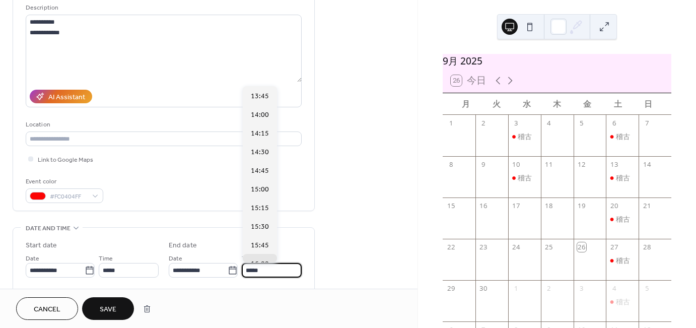 The height and width of the screenshot is (328, 696). I want to click on div: 土, so click(618, 104).